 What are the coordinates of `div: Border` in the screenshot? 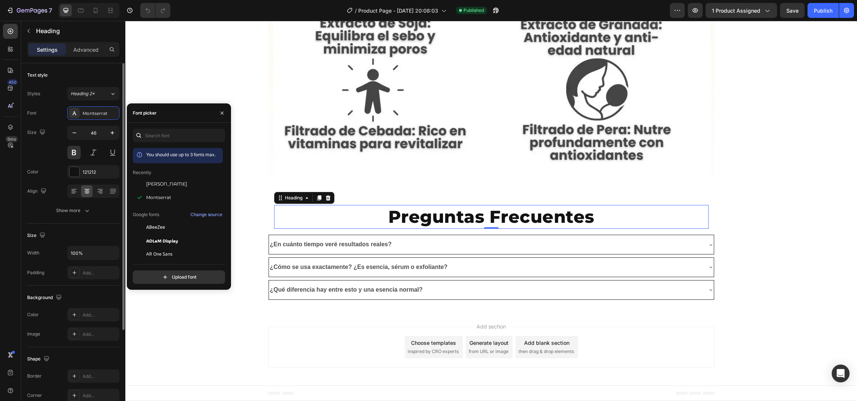 It's located at (34, 376).